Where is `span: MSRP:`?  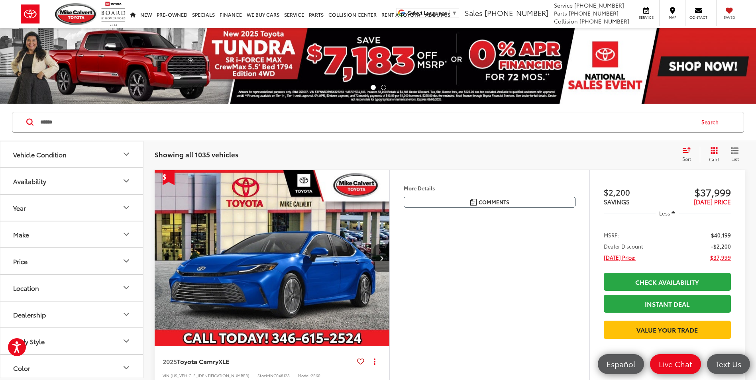
span: MSRP: is located at coordinates (611, 235).